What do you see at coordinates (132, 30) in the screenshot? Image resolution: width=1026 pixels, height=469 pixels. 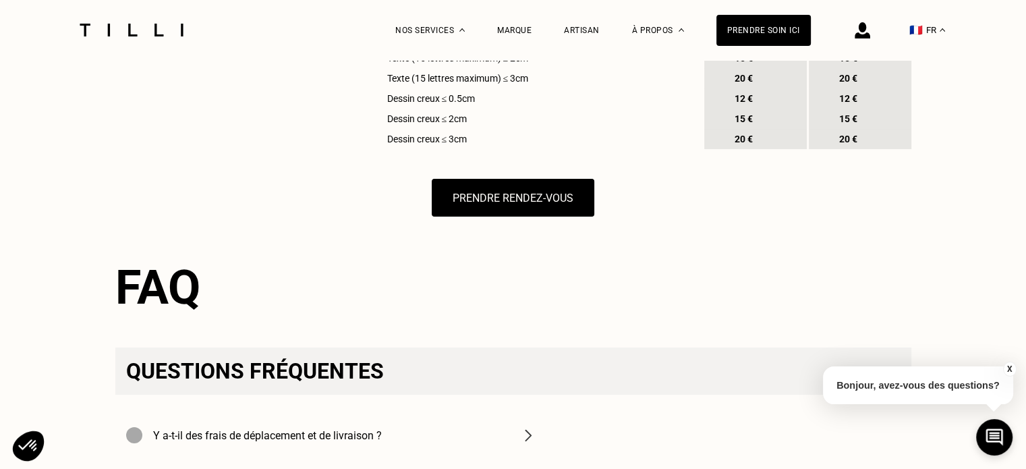 I see `a: Logo du service de couturière Tilli` at bounding box center [132, 30].